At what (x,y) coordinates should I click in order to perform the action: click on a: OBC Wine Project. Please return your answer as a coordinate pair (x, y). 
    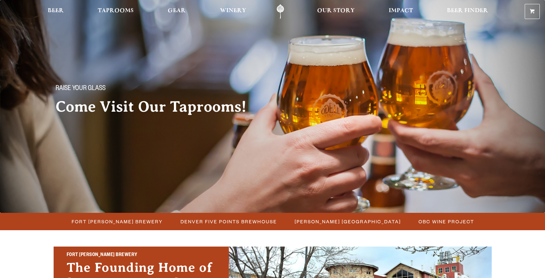
    Looking at the image, I should click on (446, 221).